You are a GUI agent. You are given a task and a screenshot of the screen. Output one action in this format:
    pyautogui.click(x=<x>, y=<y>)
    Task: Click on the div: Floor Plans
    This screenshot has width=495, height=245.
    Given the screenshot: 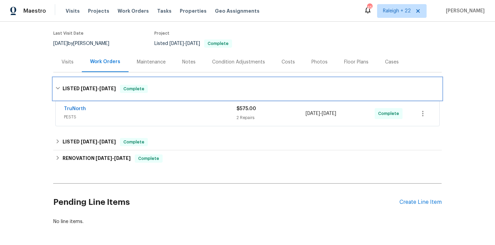 What is the action you would take?
    pyautogui.click(x=356, y=62)
    